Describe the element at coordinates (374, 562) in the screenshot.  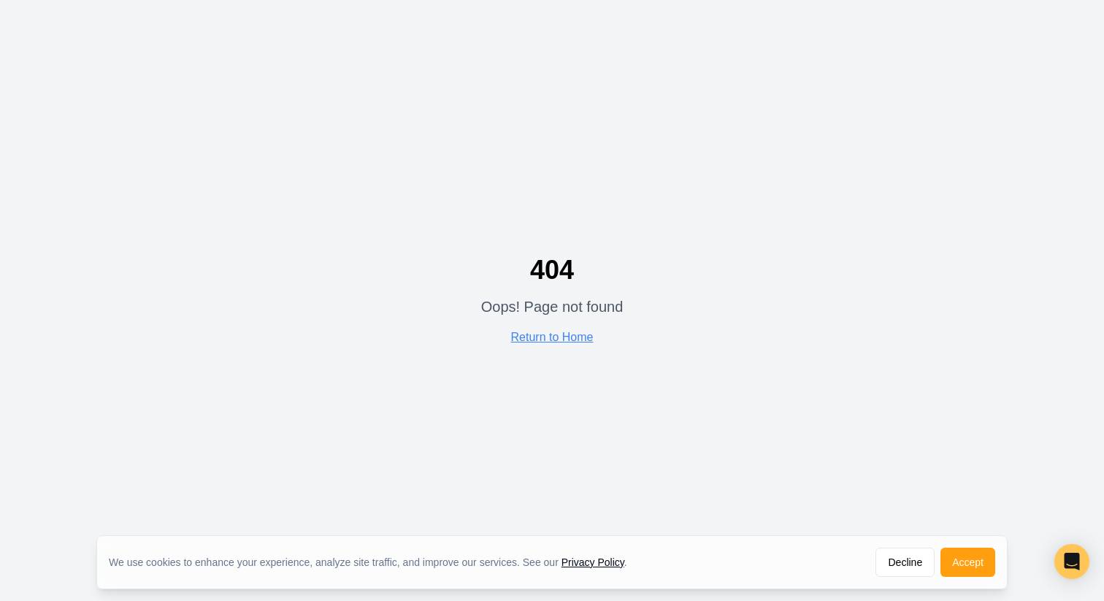
I see `div: We use cookies to enhance your experience, analyze site traffic, and improve our services. See our .` at that location.